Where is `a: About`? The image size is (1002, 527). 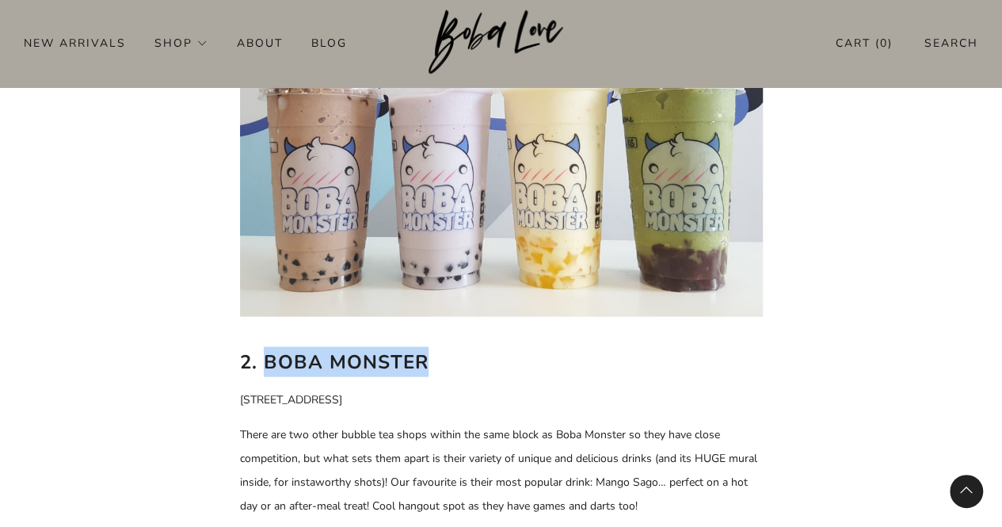 a: About is located at coordinates (260, 43).